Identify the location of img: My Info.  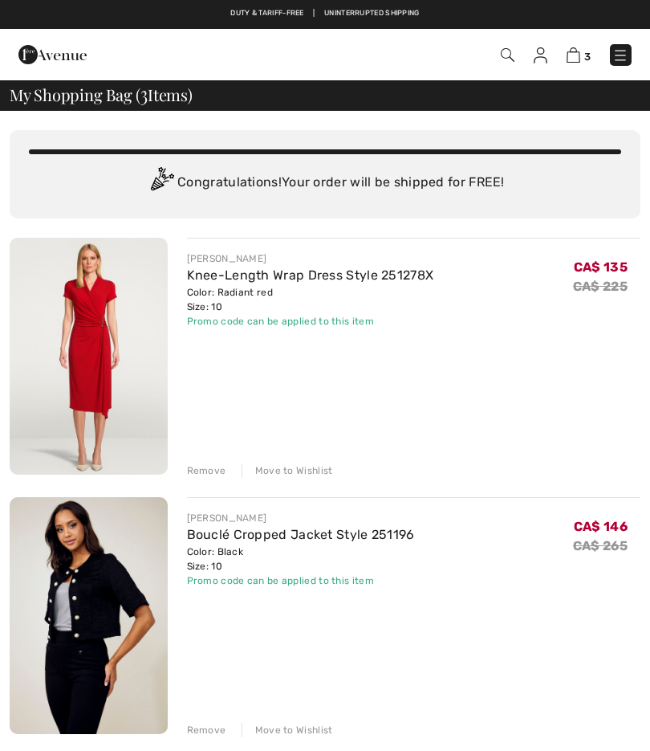
(540, 55).